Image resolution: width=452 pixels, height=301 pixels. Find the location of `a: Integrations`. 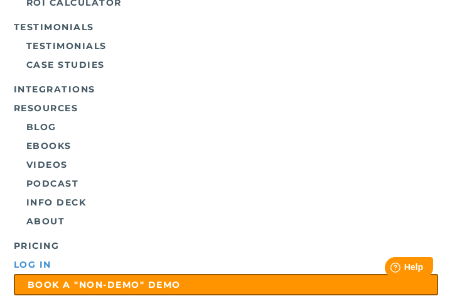

a: Integrations is located at coordinates (226, 89).